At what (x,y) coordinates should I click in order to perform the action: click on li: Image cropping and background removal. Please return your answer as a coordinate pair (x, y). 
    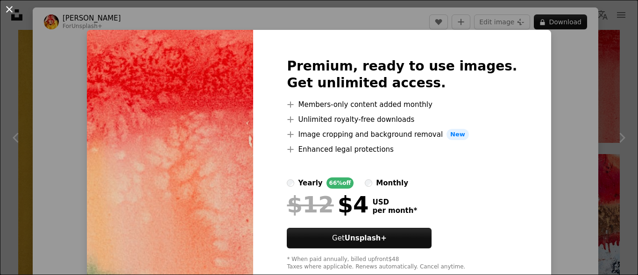
    Looking at the image, I should click on (402, 135).